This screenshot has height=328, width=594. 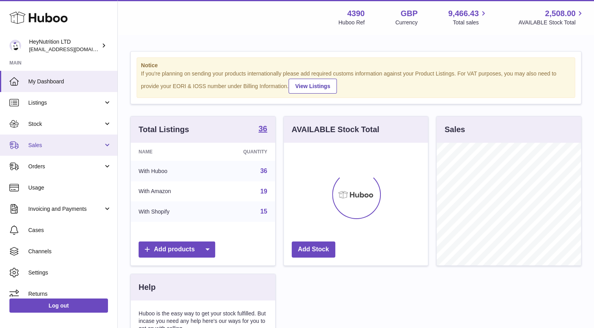 I want to click on a: Log out, so click(x=59, y=305).